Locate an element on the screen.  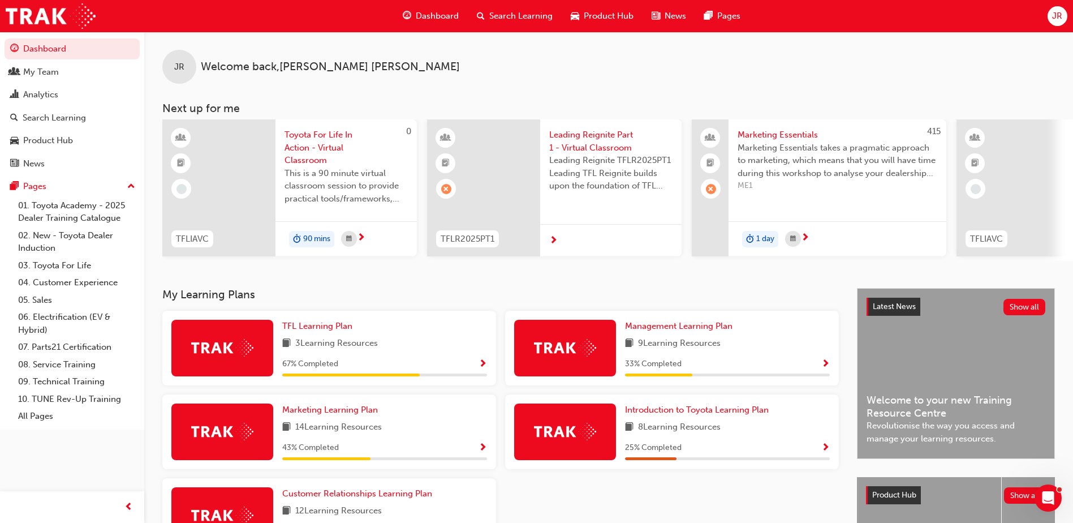
span: 25 % Completed is located at coordinates (653, 447).